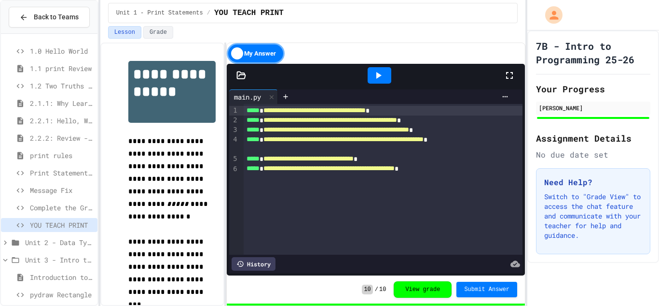 The height and width of the screenshot is (306, 659). What do you see at coordinates (59, 259) in the screenshot?
I see `span: Unit 3 - Intro to Objects` at bounding box center [59, 259].